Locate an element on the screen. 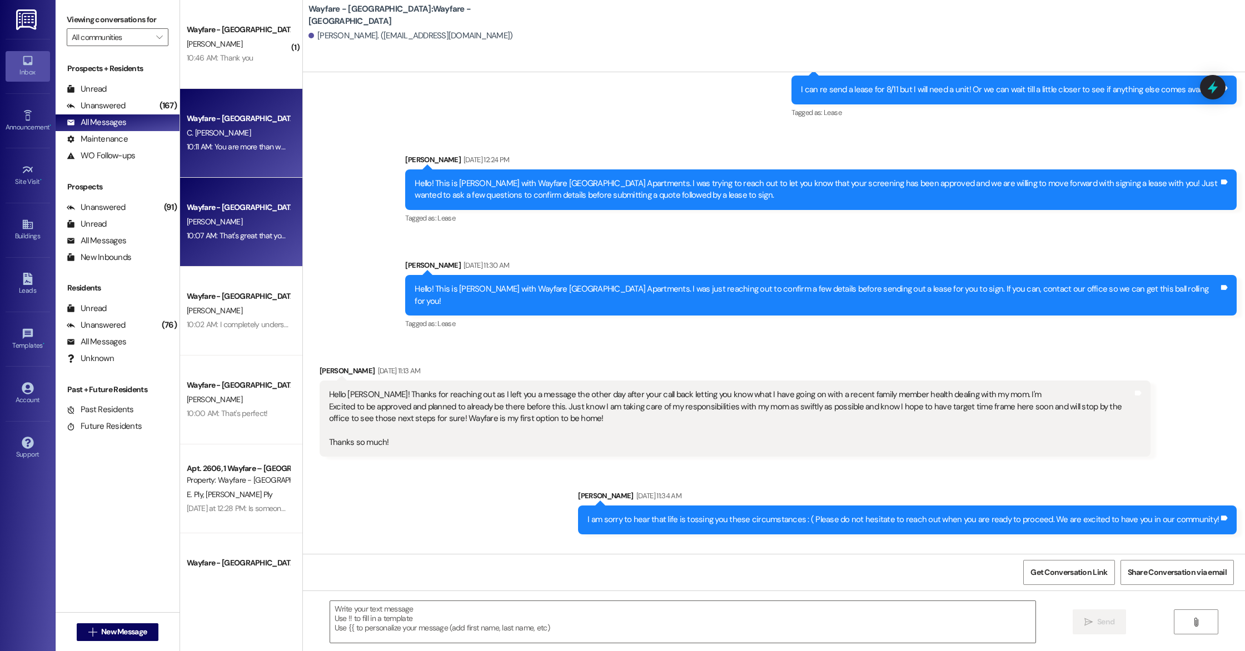  a: Leads is located at coordinates (28, 285).